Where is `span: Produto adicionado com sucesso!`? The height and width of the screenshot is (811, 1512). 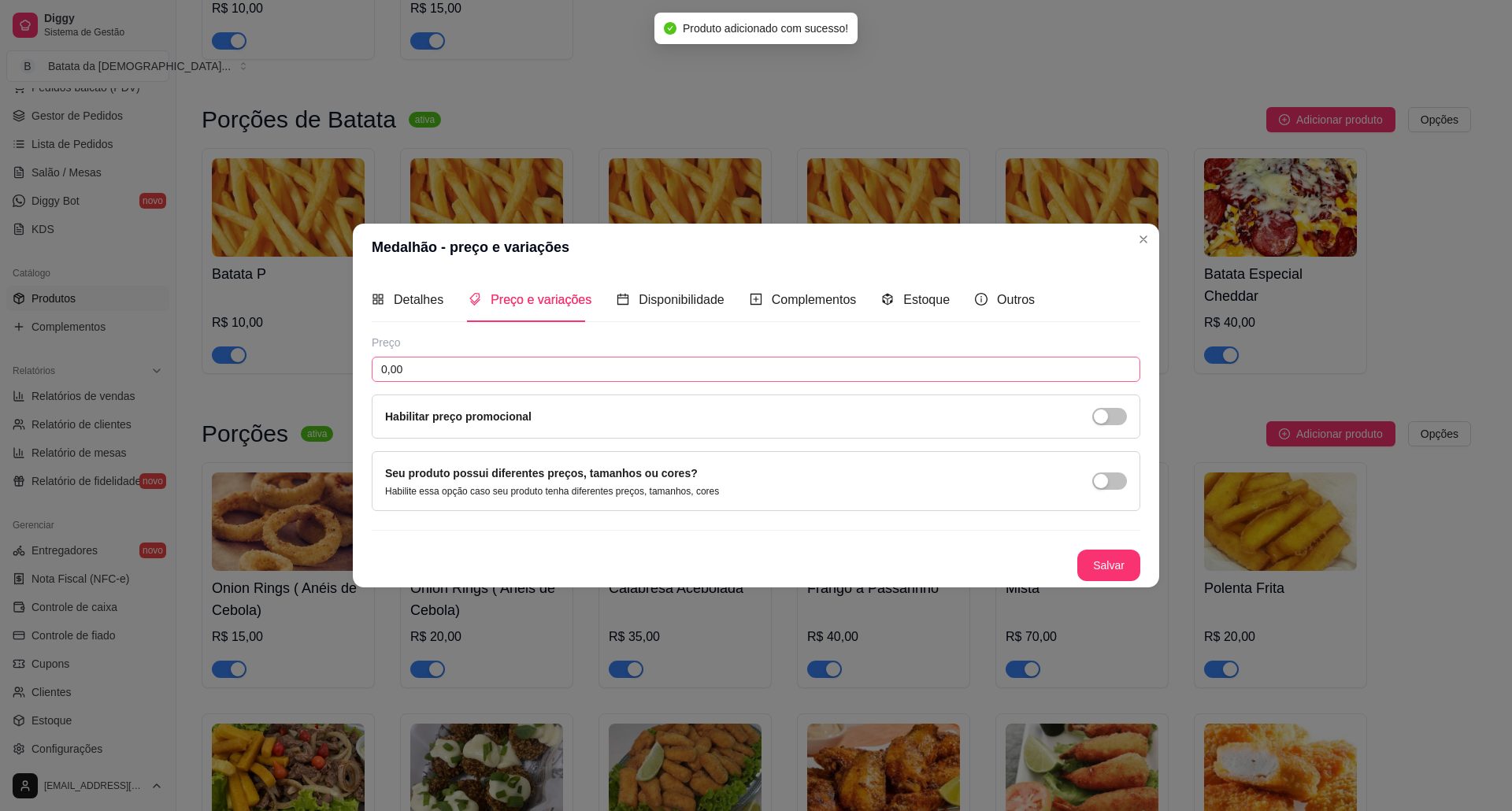
span: Produto adicionado com sucesso! is located at coordinates (766, 28).